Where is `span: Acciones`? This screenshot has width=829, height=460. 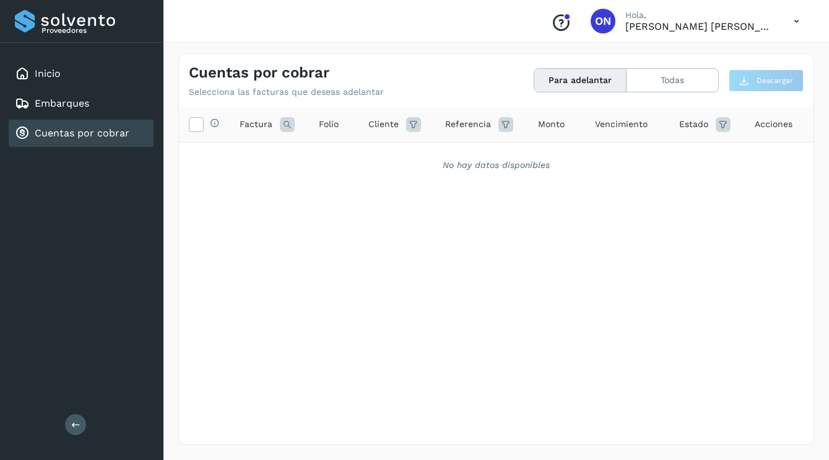 span: Acciones is located at coordinates (774, 124).